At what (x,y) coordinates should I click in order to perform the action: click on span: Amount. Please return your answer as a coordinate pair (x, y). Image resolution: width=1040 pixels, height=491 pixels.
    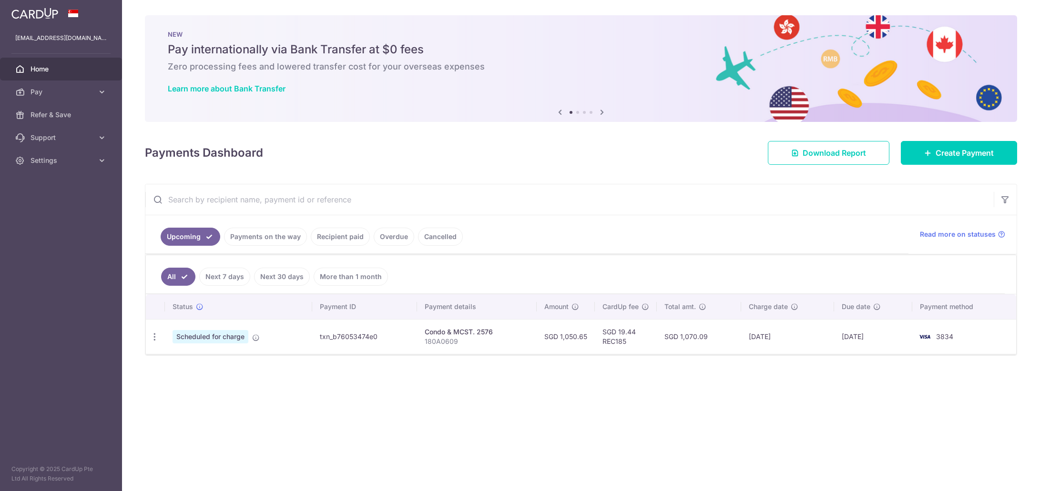
    Looking at the image, I should click on (556, 307).